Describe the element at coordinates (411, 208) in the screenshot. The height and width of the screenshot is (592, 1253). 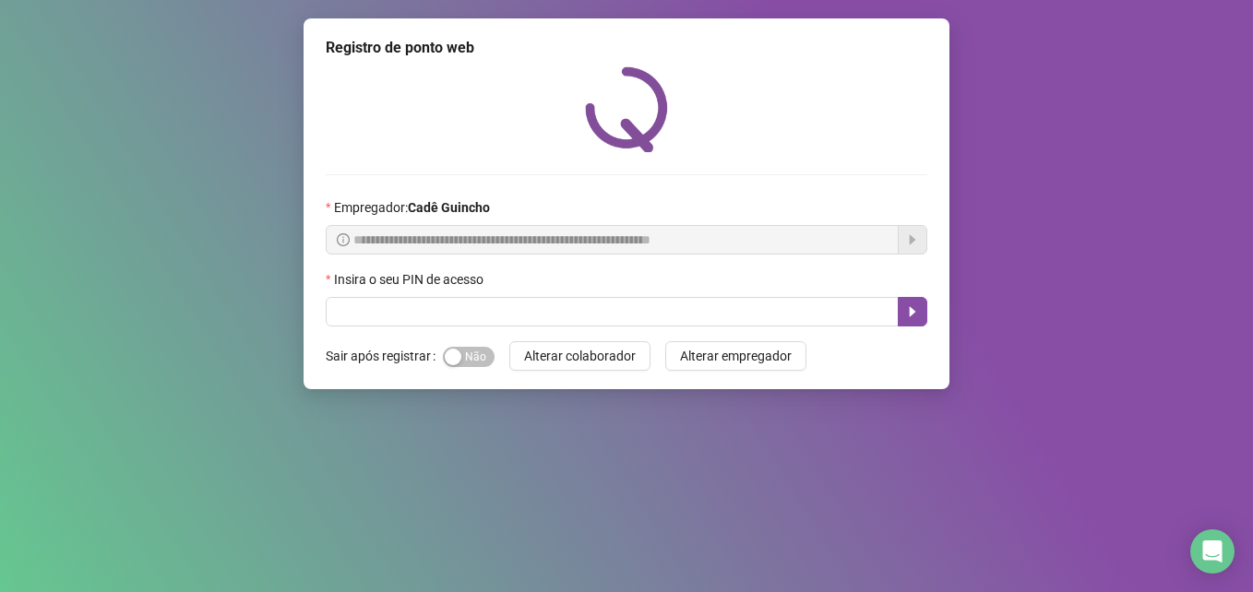
I see `span: Empregador :` at that location.